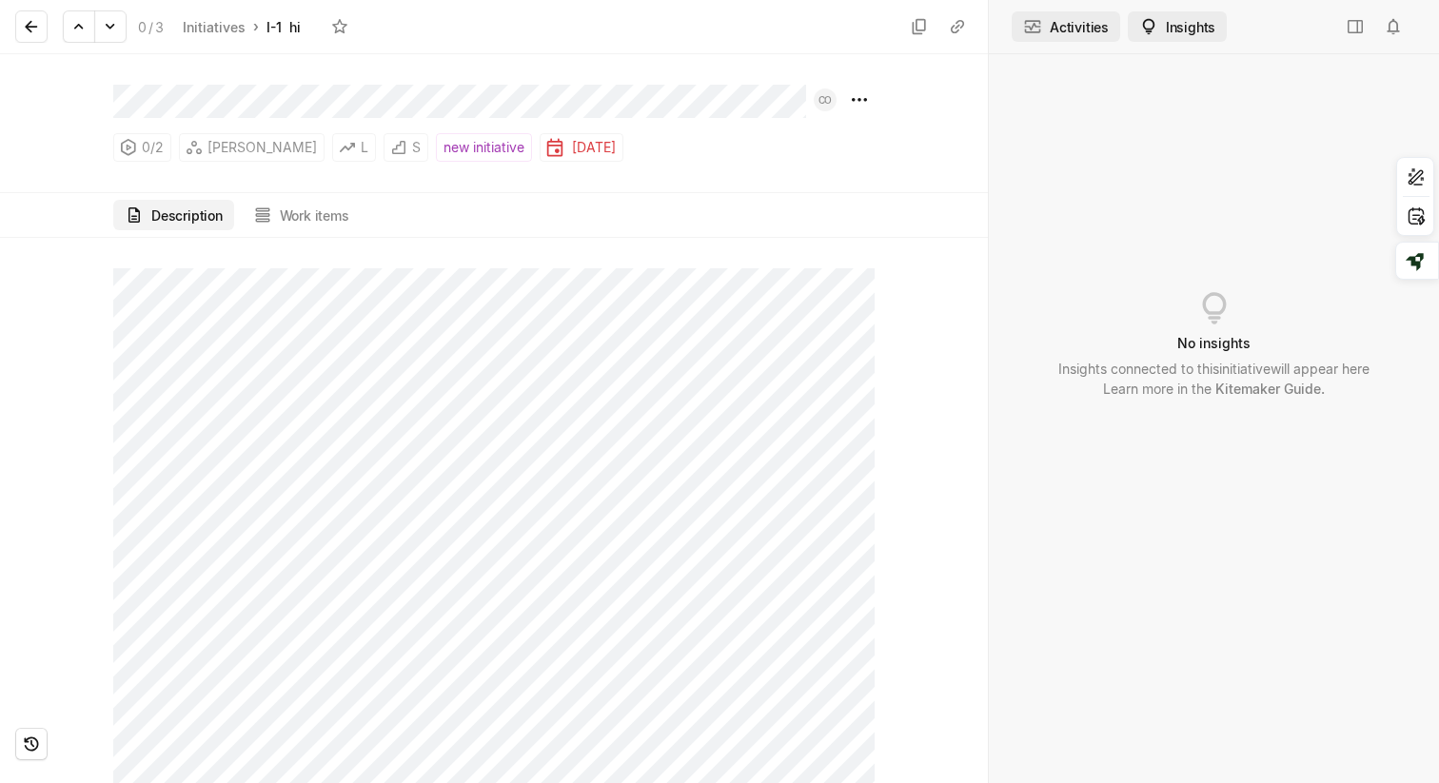 This screenshot has width=1439, height=783. What do you see at coordinates (301, 27) in the screenshot?
I see `div: hi` at bounding box center [301, 27].